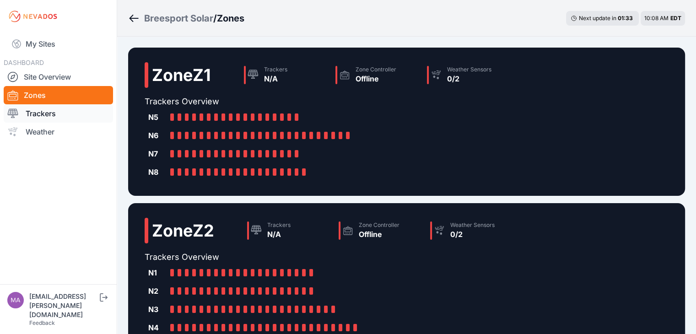 This screenshot has height=334, width=696. Describe the element at coordinates (58, 95) in the screenshot. I see `a: Zones` at that location.